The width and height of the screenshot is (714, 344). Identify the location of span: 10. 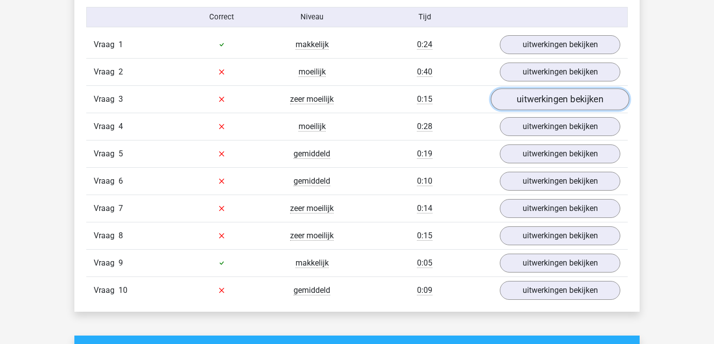
(123, 289).